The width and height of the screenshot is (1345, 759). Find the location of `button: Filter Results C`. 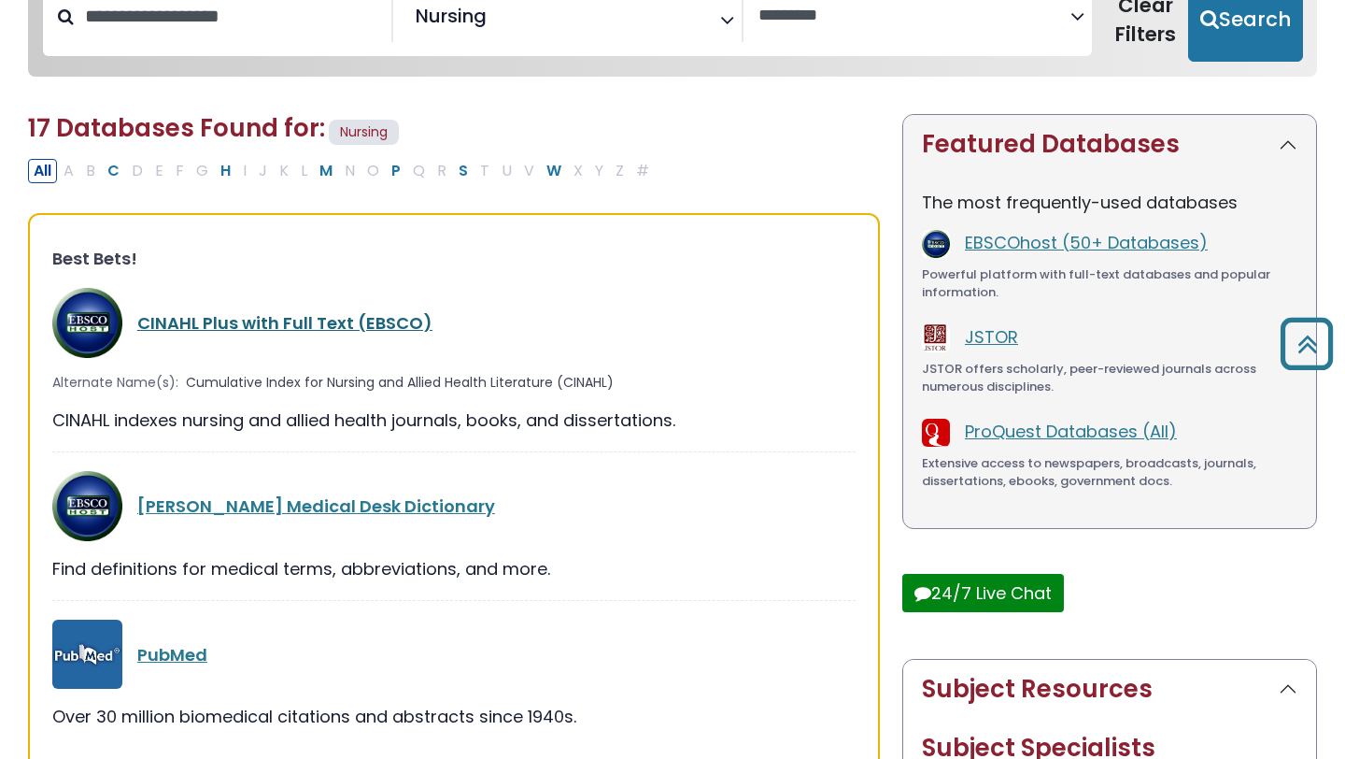

button: Filter Results C is located at coordinates (113, 171).